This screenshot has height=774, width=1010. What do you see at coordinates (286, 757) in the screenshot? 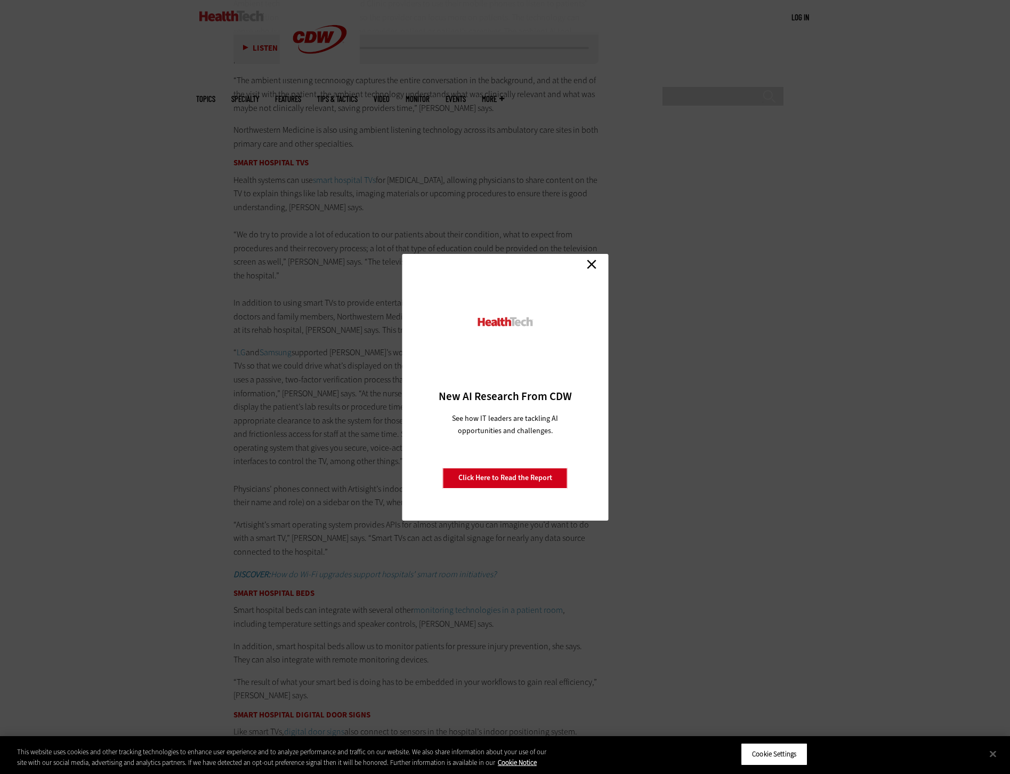
I see `div: This website uses cookies and other tracking technologies to enhance user experience and to analy...` at bounding box center [286, 757].